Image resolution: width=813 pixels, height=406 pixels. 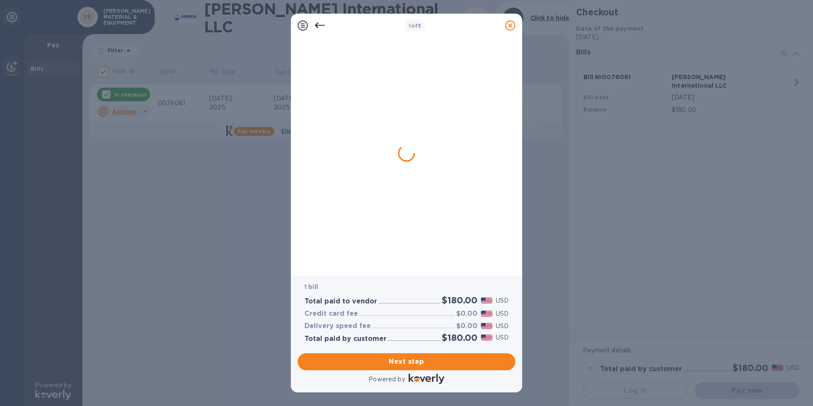 I want to click on img: Logo, so click(x=426, y=378).